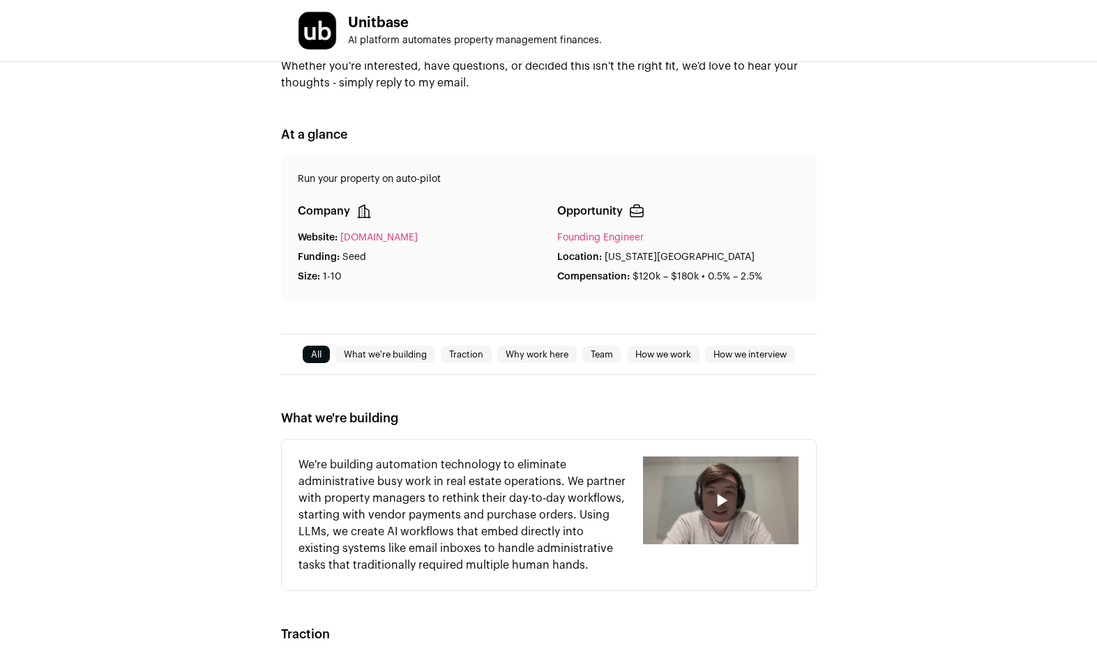  Describe the element at coordinates (354, 257) in the screenshot. I see `p: Seed` at that location.